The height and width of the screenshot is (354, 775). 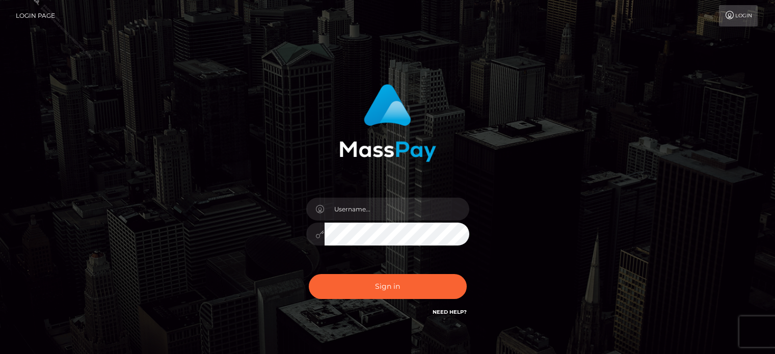 What do you see at coordinates (35, 16) in the screenshot?
I see `a: Login Page` at bounding box center [35, 16].